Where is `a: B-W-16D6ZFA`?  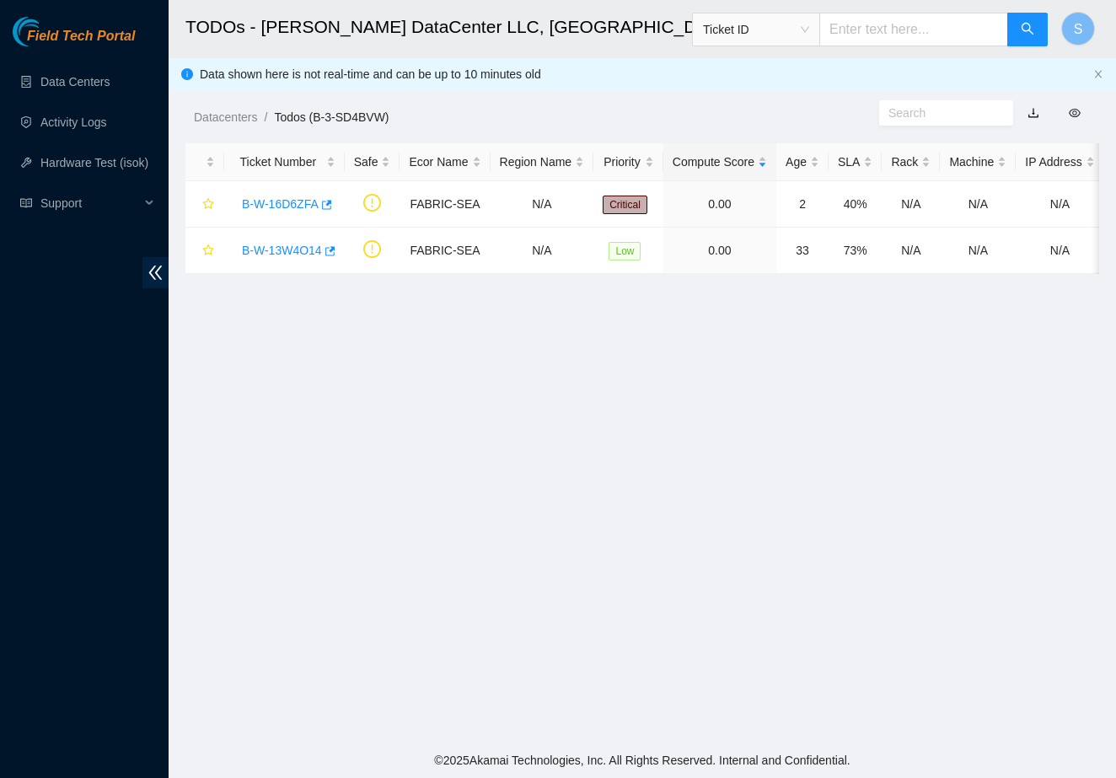 a: B-W-16D6ZFA is located at coordinates (280, 204).